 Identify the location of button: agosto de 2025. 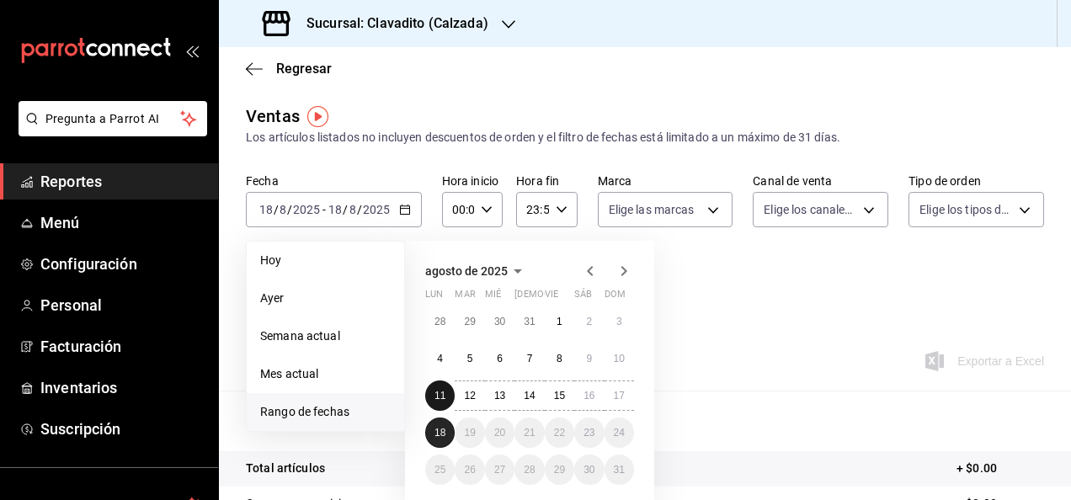
(477, 271).